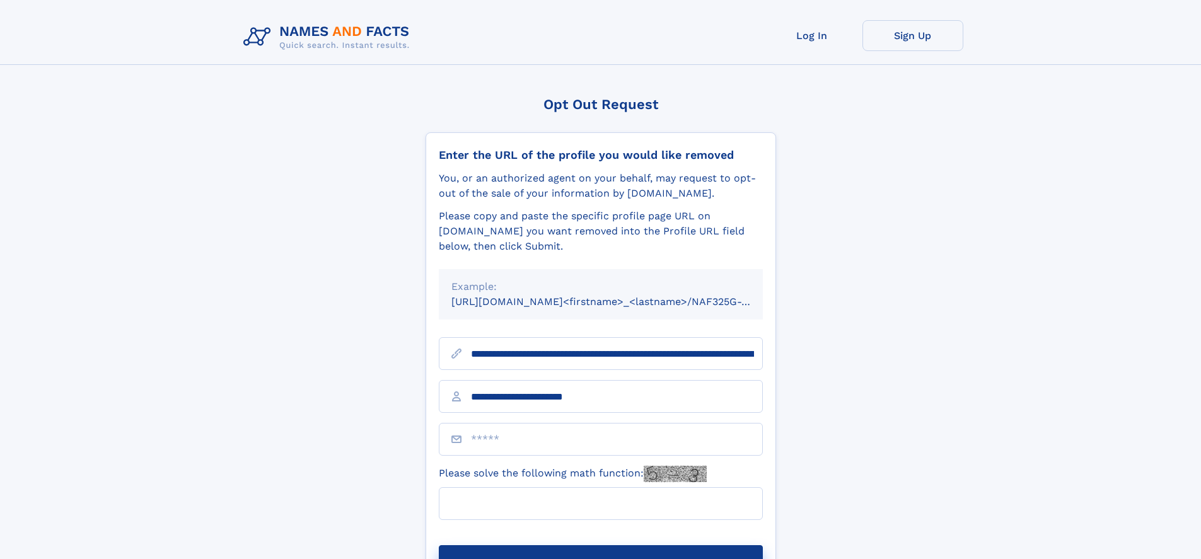 This screenshot has width=1201, height=559. I want to click on div: Opt Out Request, so click(601, 104).